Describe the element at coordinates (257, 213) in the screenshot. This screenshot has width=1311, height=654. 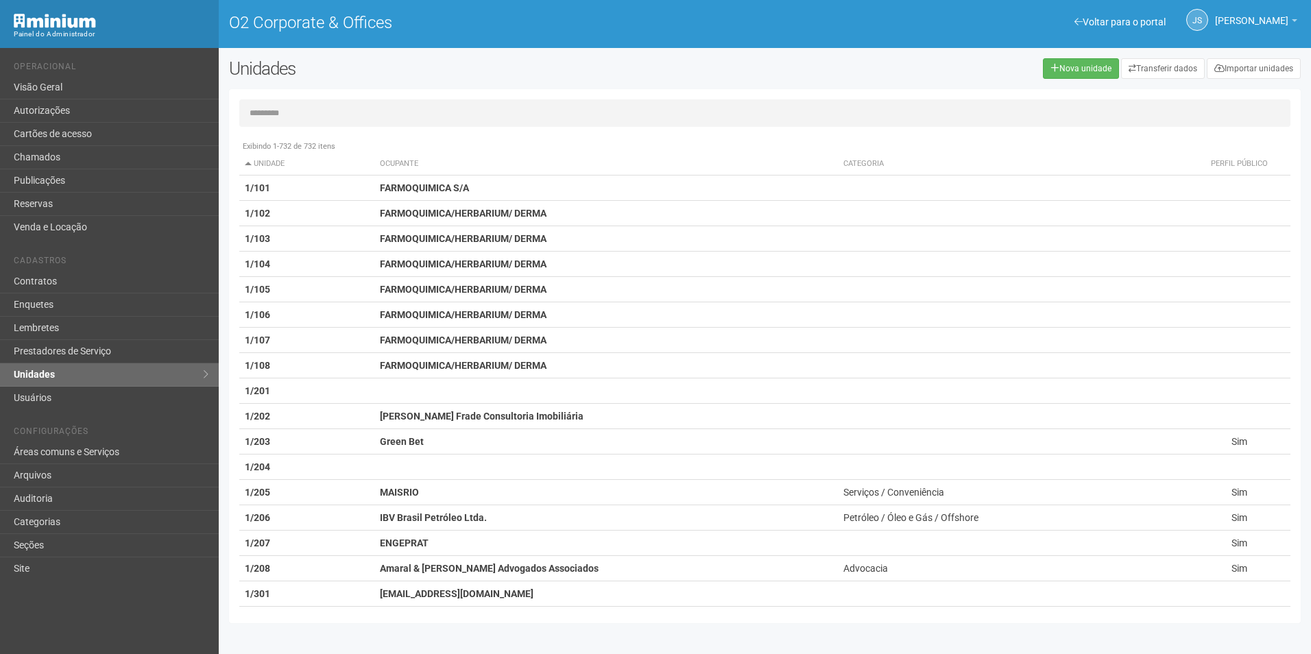
I see `strong: 1/102` at that location.